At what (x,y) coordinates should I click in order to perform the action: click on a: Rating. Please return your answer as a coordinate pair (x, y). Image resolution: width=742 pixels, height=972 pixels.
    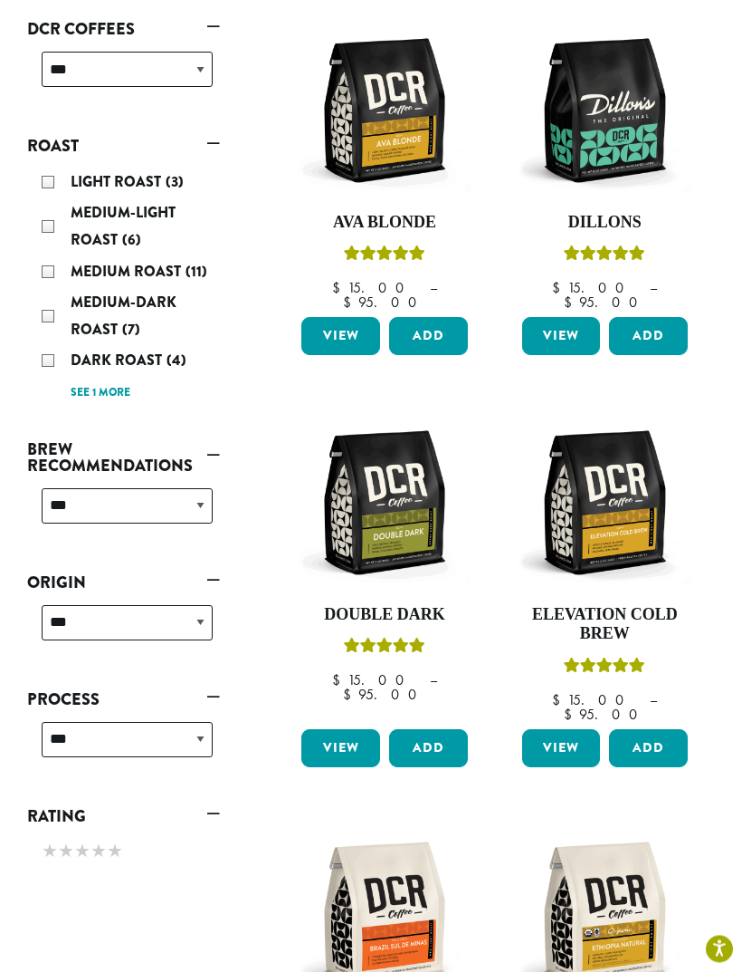
    Looking at the image, I should click on (123, 817).